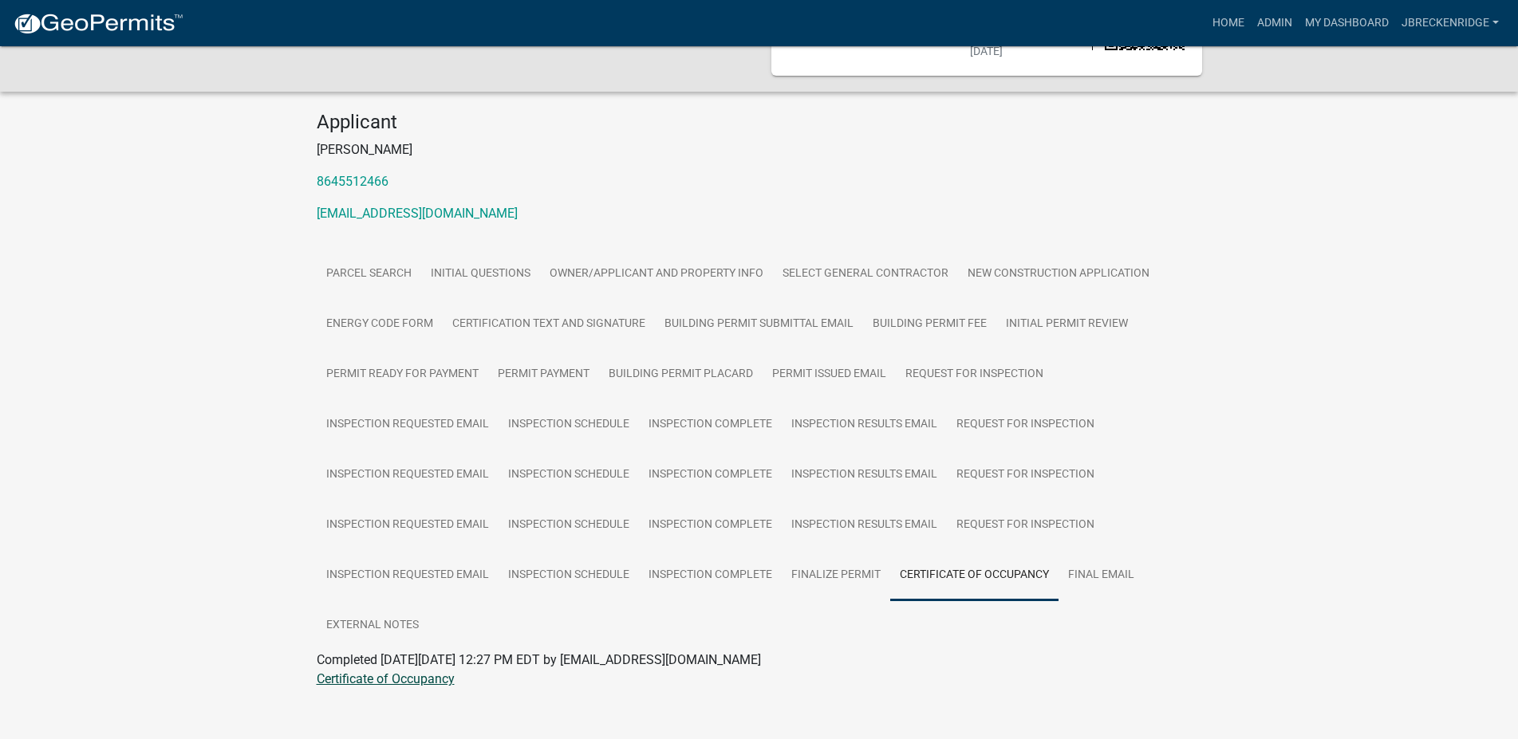 This screenshot has width=1518, height=739. What do you see at coordinates (865, 274) in the screenshot?
I see `a: Select General Contractor` at bounding box center [865, 274].